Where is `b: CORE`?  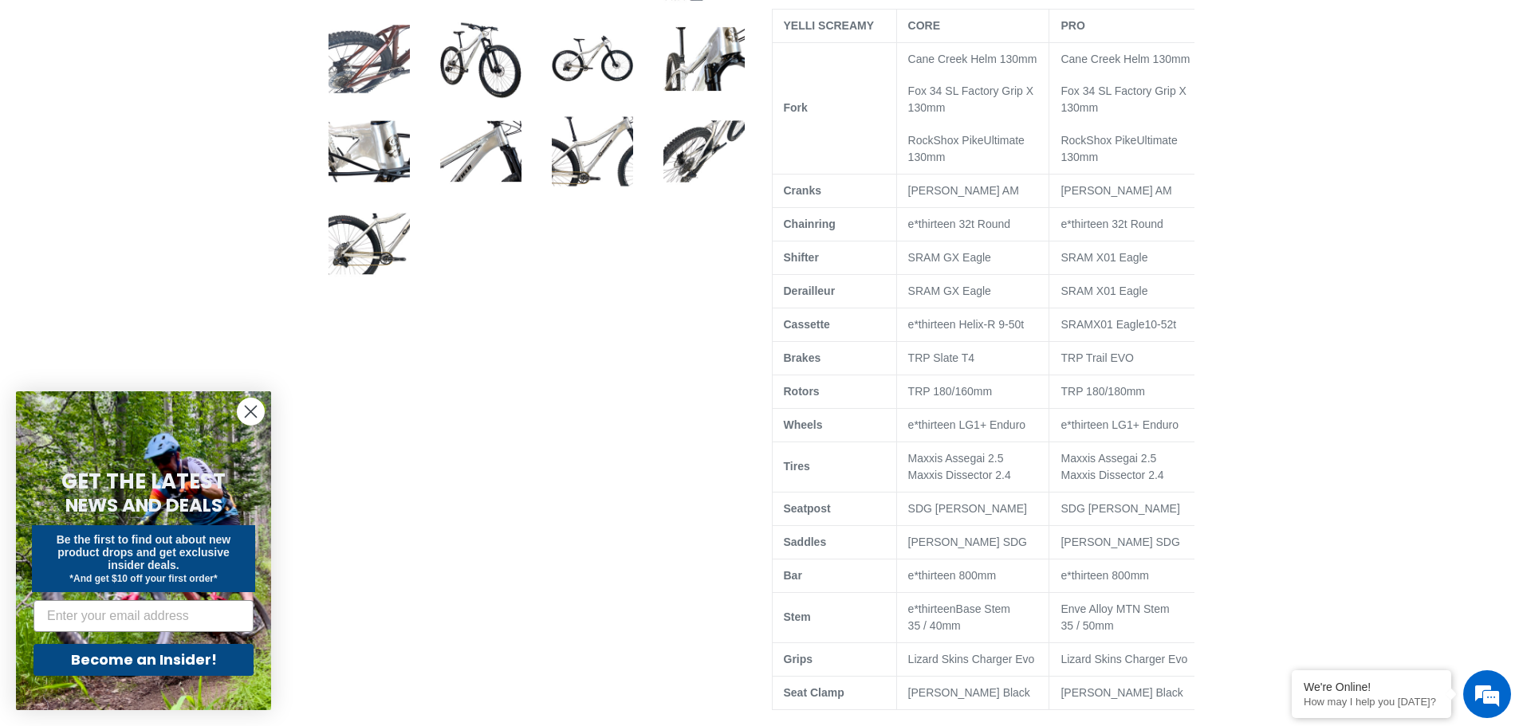 b: CORE is located at coordinates (924, 26).